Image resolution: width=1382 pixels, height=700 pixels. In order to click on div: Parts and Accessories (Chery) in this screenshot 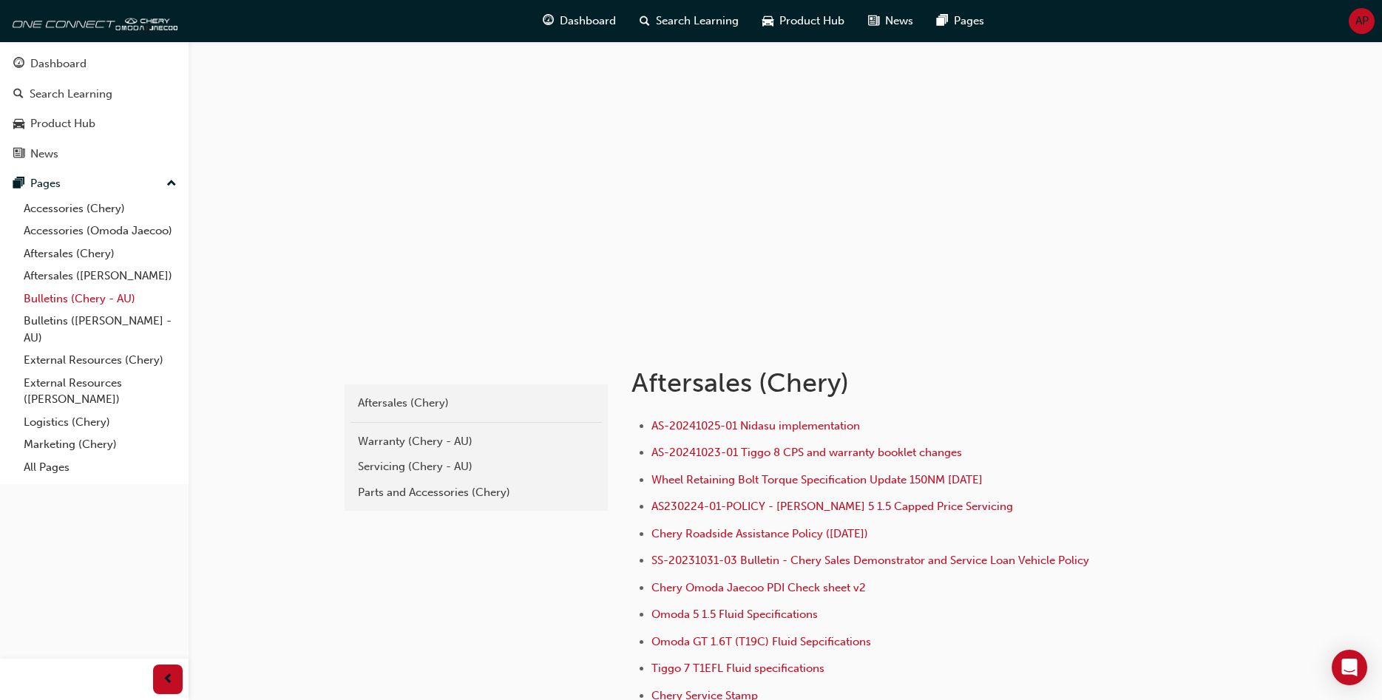, I will do `click(476, 493)`.